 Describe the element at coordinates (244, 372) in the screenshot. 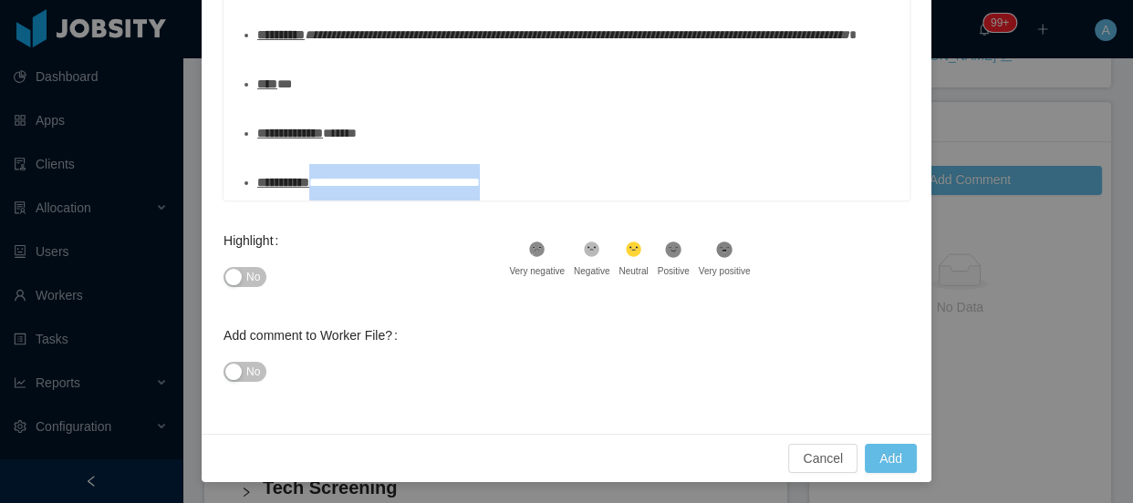

I see `button: Add comment to Worker File?` at that location.